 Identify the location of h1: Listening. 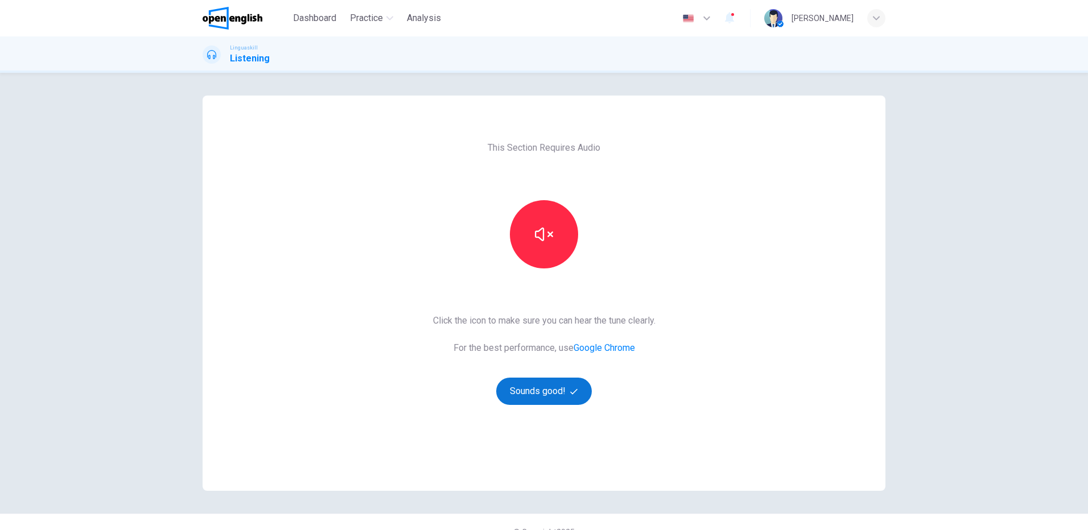
(250, 59).